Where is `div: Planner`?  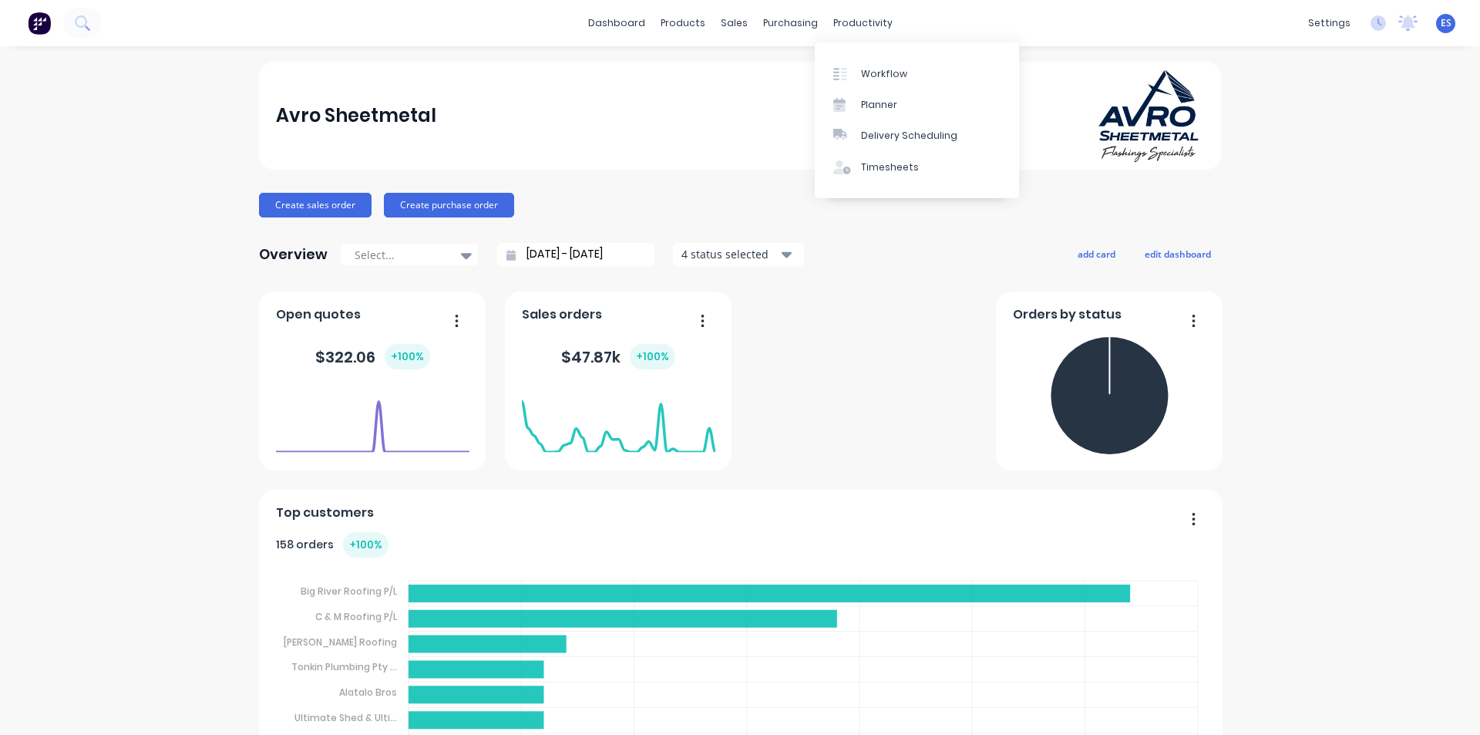
div: Planner is located at coordinates (879, 105).